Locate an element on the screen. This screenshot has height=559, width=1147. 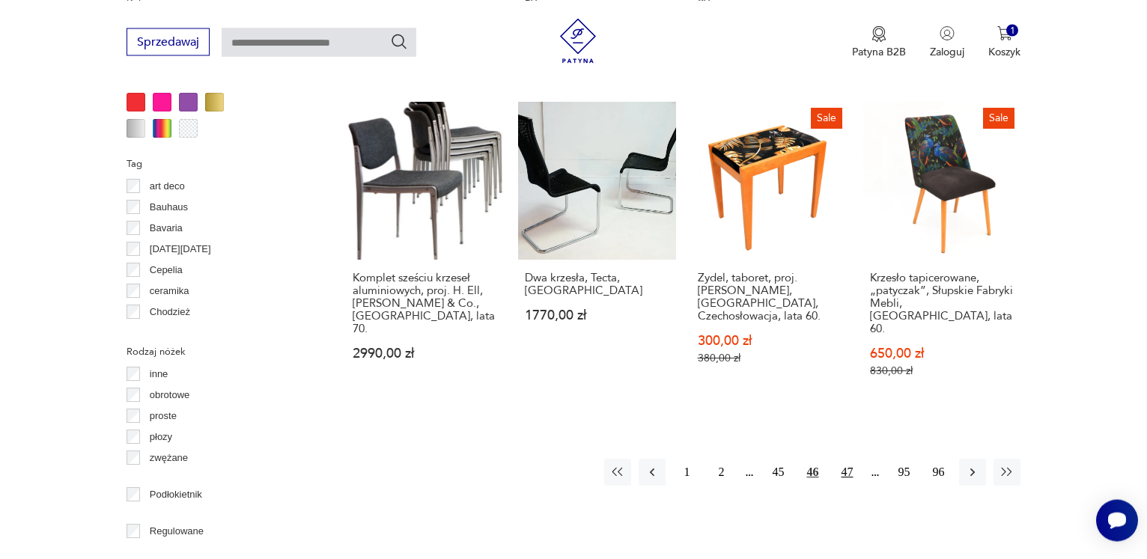
p: Cepelia is located at coordinates (166, 270).